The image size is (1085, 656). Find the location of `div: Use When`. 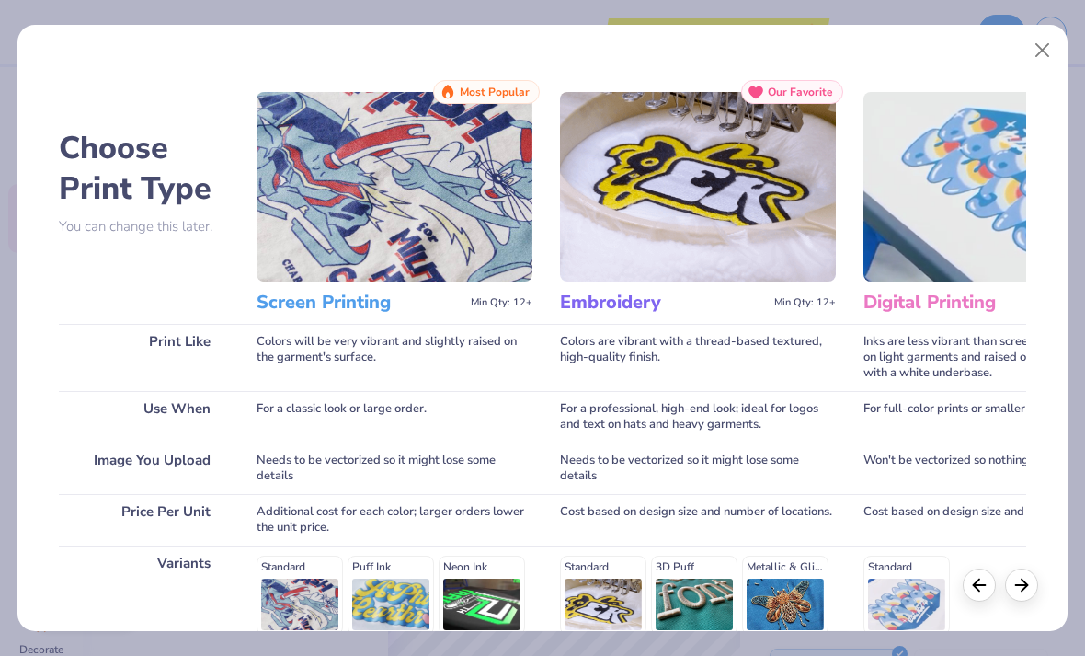

div: Use When is located at coordinates (143, 417).